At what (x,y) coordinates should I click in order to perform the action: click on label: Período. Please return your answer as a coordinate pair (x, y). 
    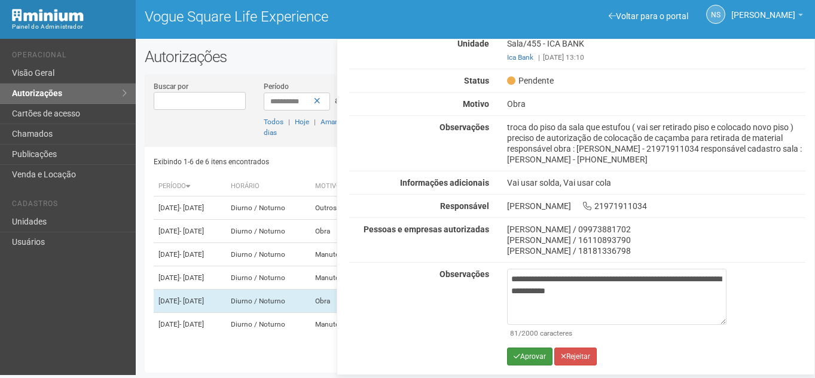
    Looking at the image, I should click on (276, 87).